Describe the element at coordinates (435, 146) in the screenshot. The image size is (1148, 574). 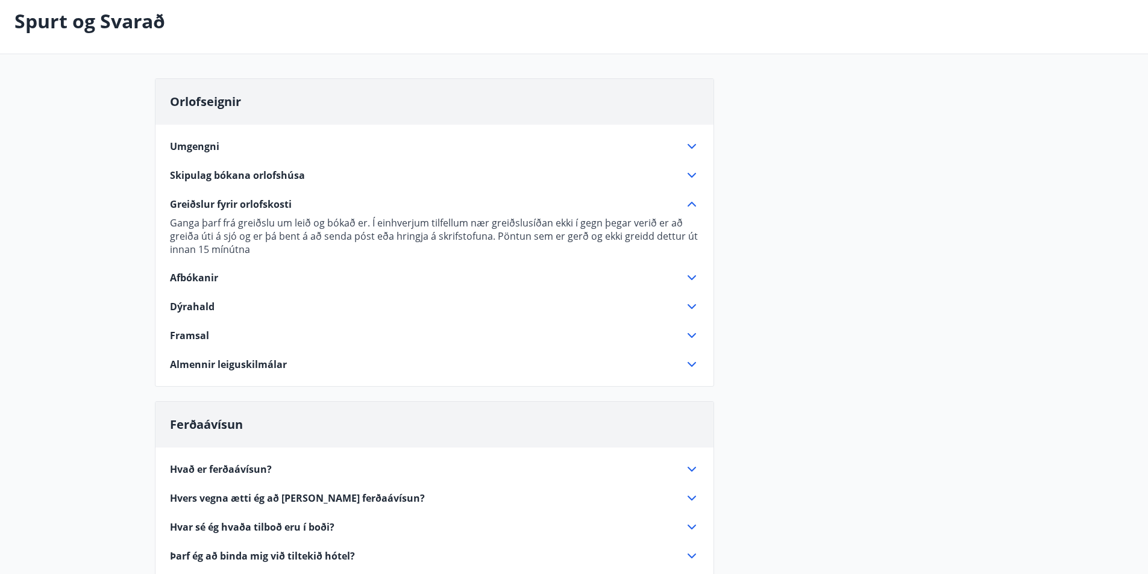
I see `div: Umgengni` at that location.